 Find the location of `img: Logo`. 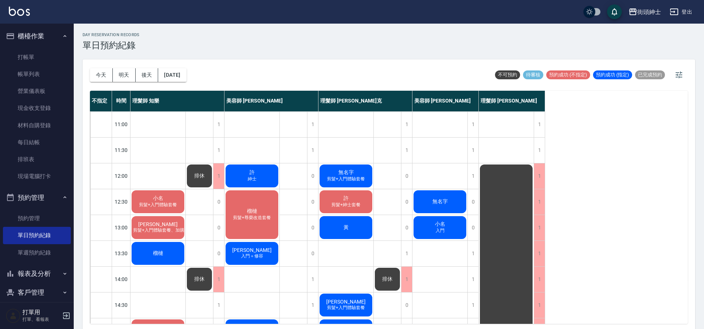

img: Logo is located at coordinates (19, 11).